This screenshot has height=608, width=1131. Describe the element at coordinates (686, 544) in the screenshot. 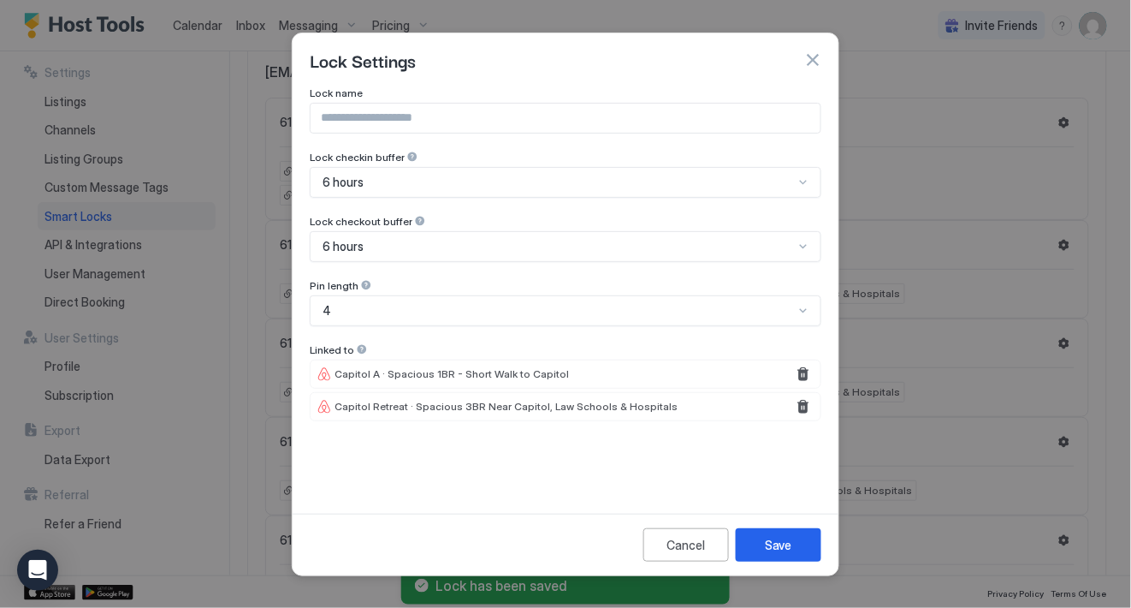

I see `div: Cancel` at that location.